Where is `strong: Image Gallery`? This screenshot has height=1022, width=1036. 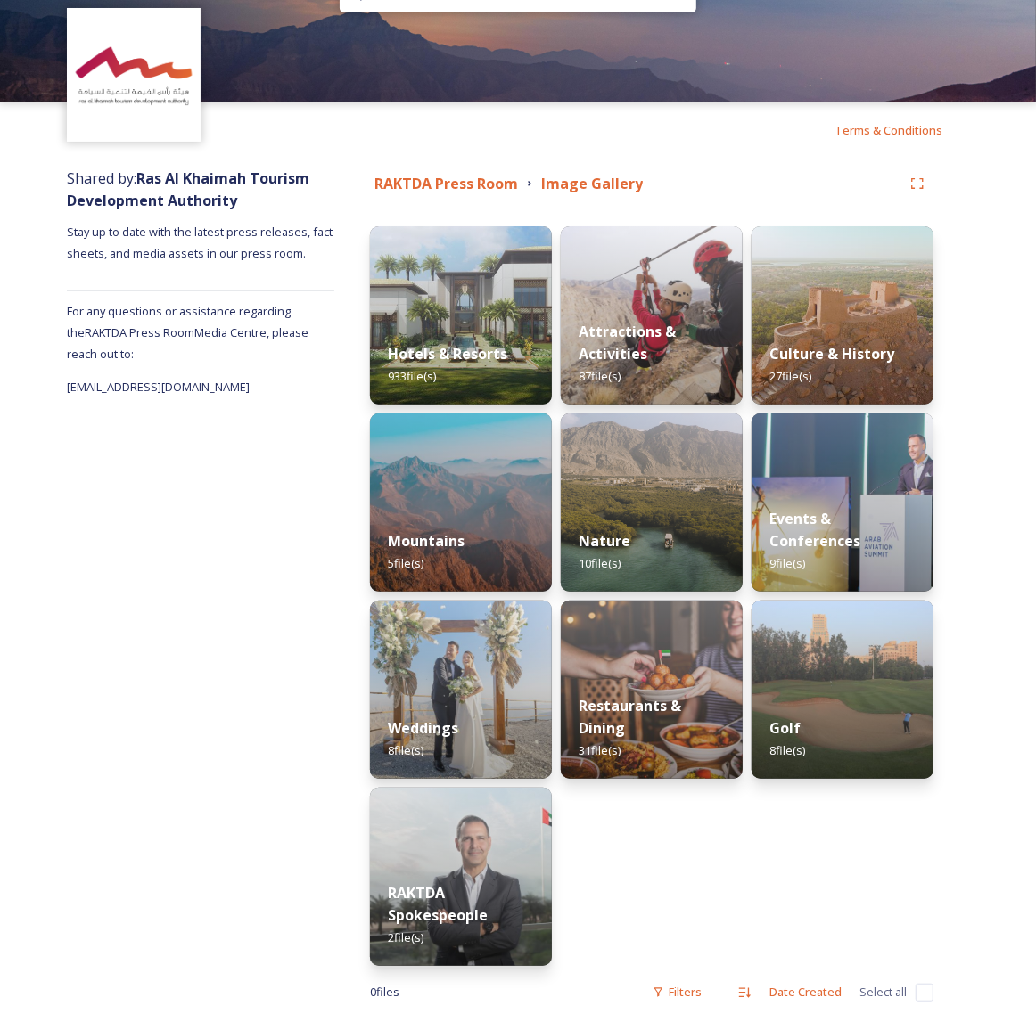
strong: Image Gallery is located at coordinates (592, 184).